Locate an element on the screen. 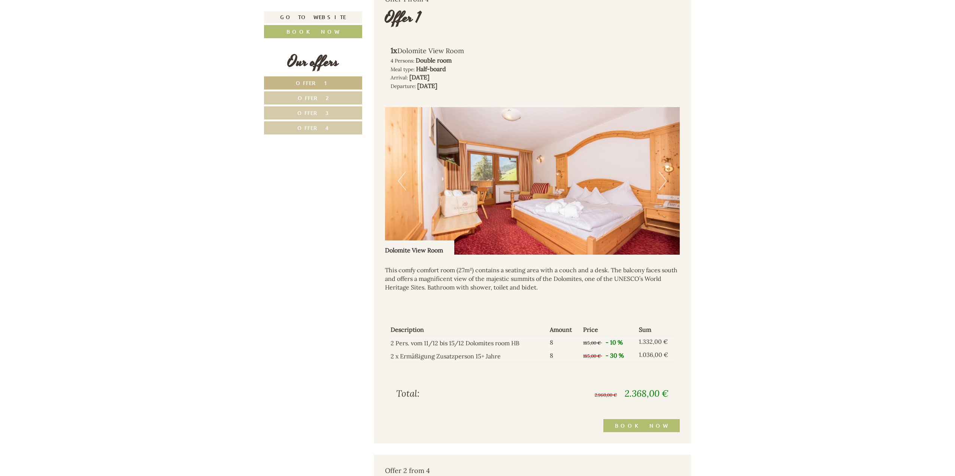  th: Amount is located at coordinates (563, 329).